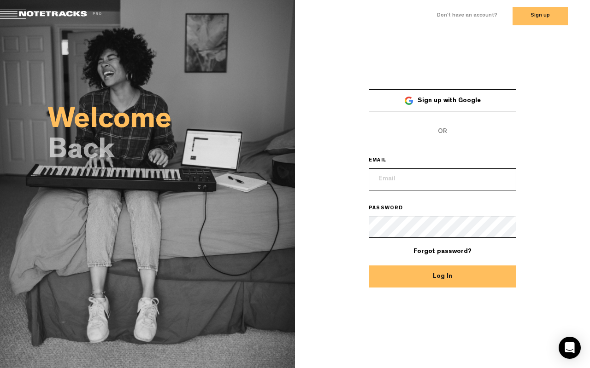 The width and height of the screenshot is (590, 368). What do you see at coordinates (442, 252) in the screenshot?
I see `a: Forgot password?` at bounding box center [442, 252].